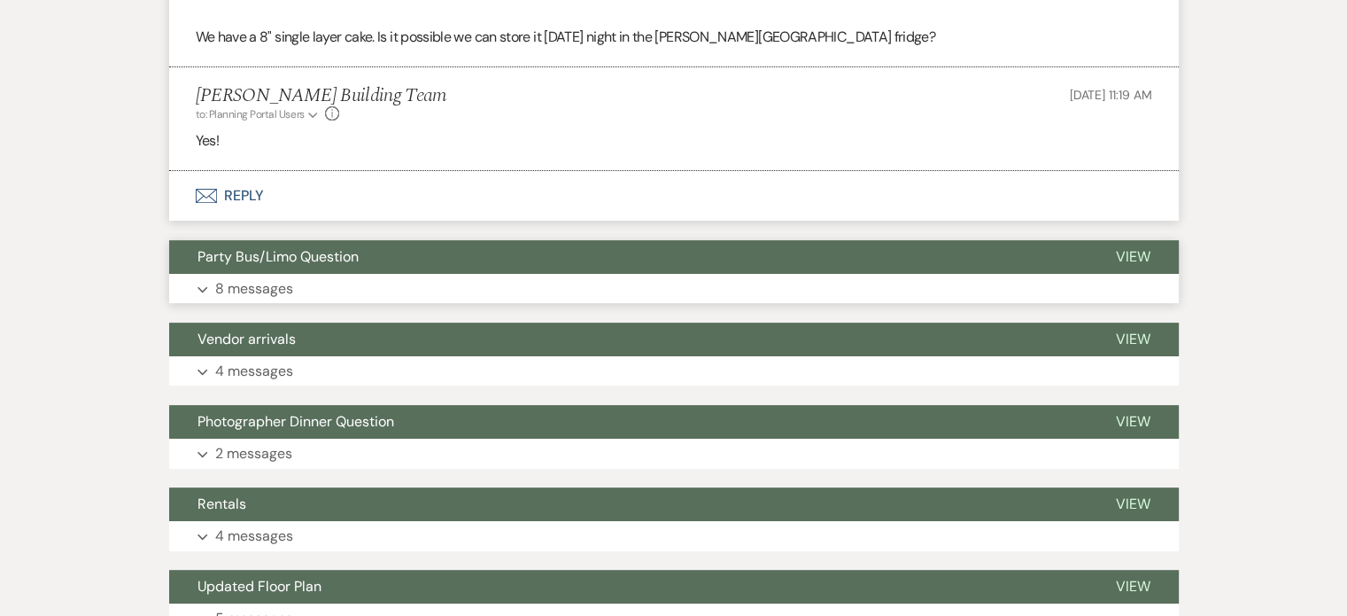 This screenshot has height=616, width=1347. Describe the element at coordinates (674, 196) in the screenshot. I see `button: Reply` at that location.